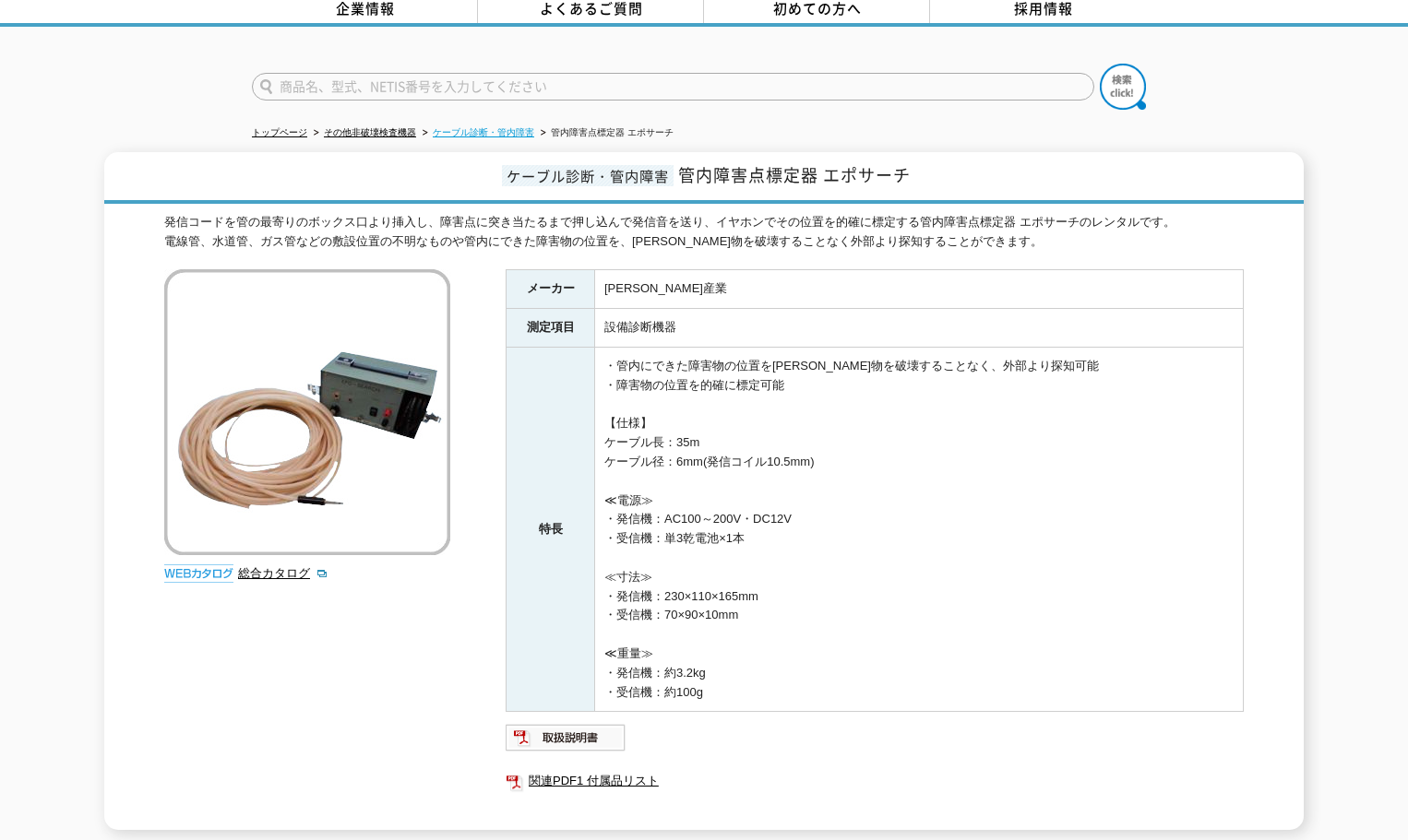  What do you see at coordinates (1123, 87) in the screenshot?
I see `img: btn_search.png` at bounding box center [1123, 87].